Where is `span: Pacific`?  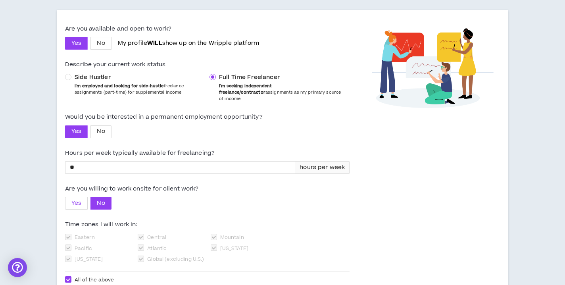
span: Pacific is located at coordinates (83, 249).